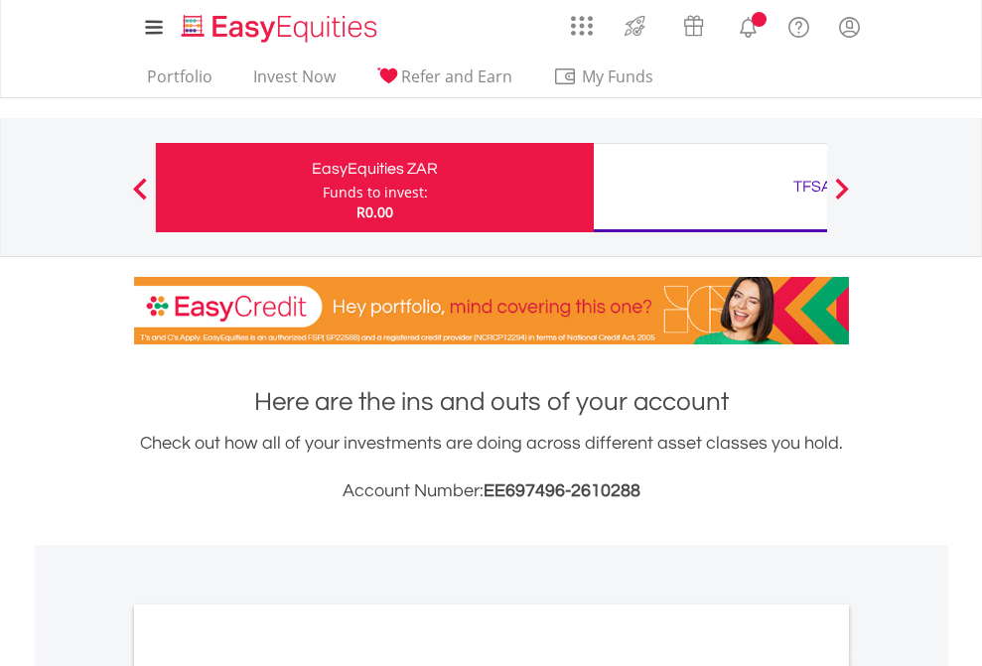  Describe the element at coordinates (693, 23) in the screenshot. I see `a: Vouchers` at that location.